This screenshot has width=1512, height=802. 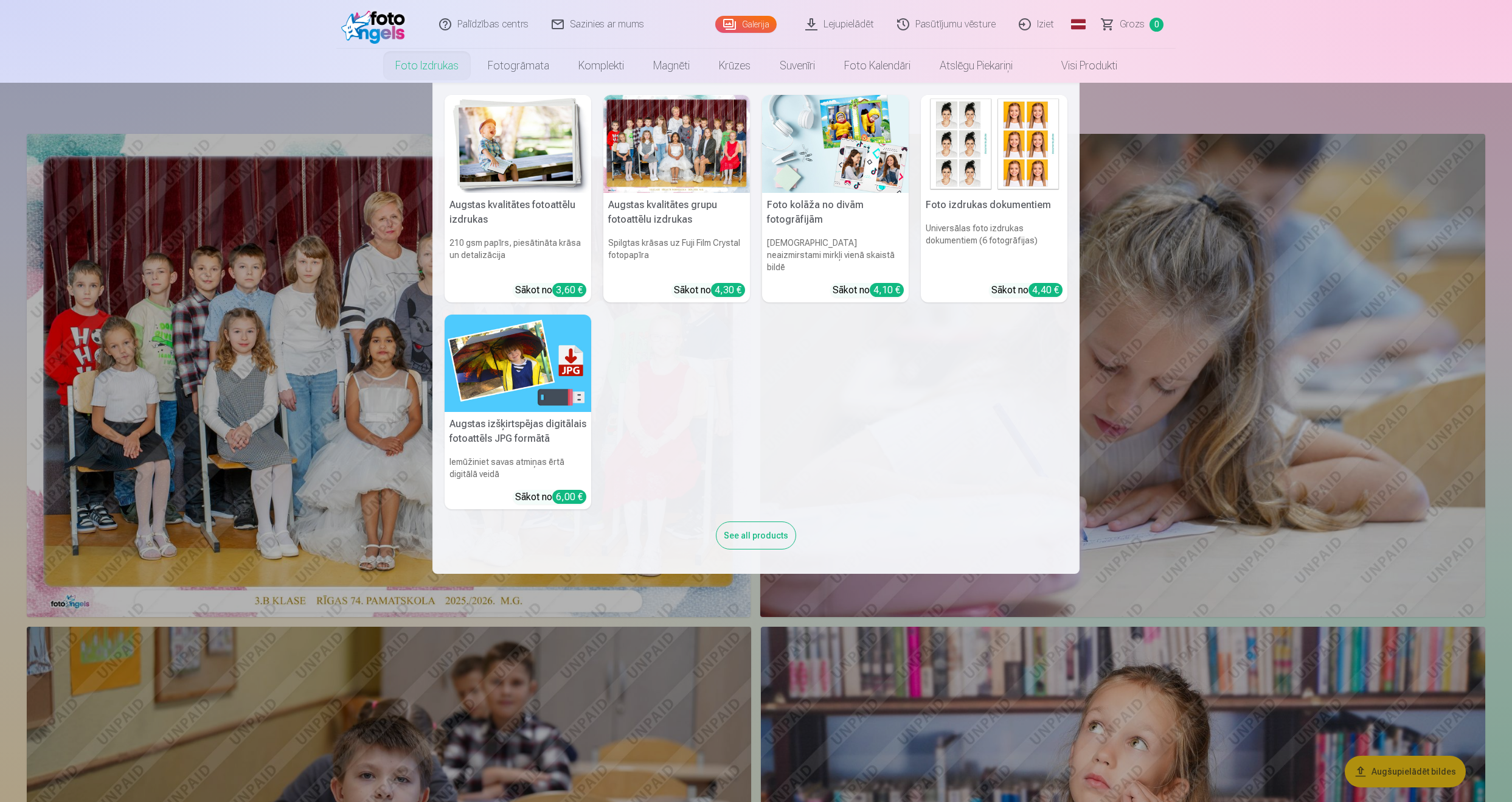 What do you see at coordinates (569, 289) in the screenshot?
I see `div: 3,60 €` at bounding box center [569, 289].